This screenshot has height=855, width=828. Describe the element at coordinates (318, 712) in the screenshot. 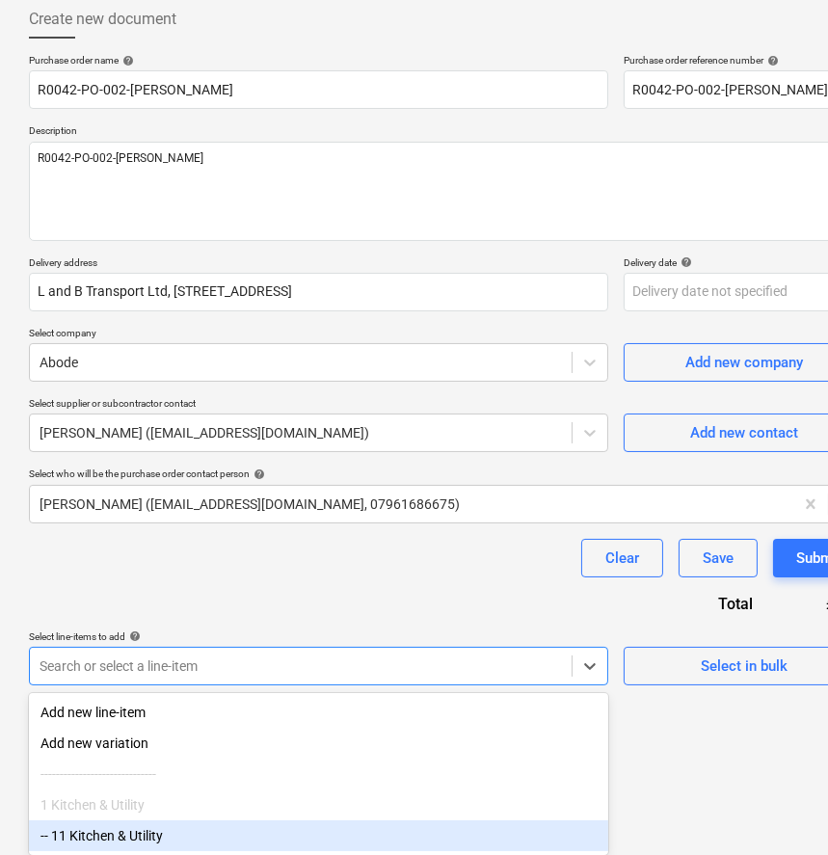

I see `div: Add new line-item` at that location.